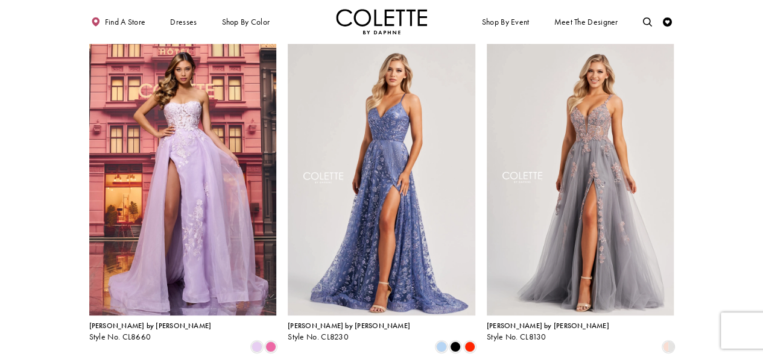  What do you see at coordinates (125, 22) in the screenshot?
I see `span: Find a store` at bounding box center [125, 22].